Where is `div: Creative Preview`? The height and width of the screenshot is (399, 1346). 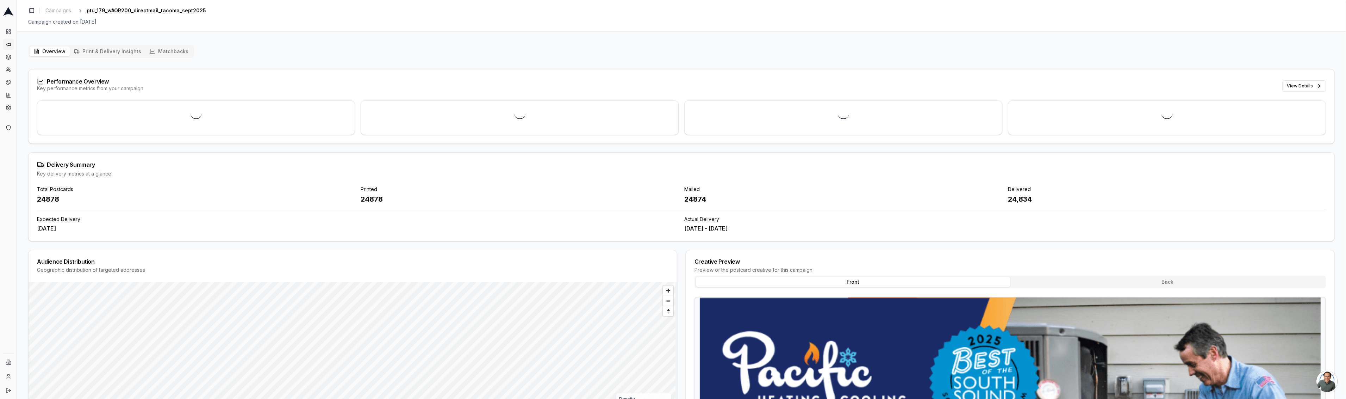
div: Creative Preview is located at coordinates (1010, 261).